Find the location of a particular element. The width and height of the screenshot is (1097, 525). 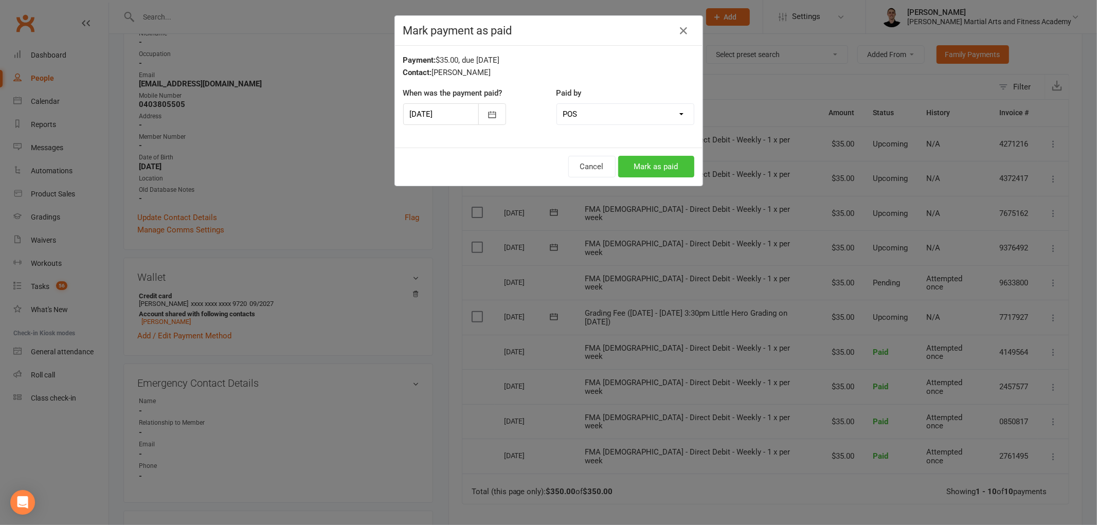

button: Mark as paid is located at coordinates (656, 167).